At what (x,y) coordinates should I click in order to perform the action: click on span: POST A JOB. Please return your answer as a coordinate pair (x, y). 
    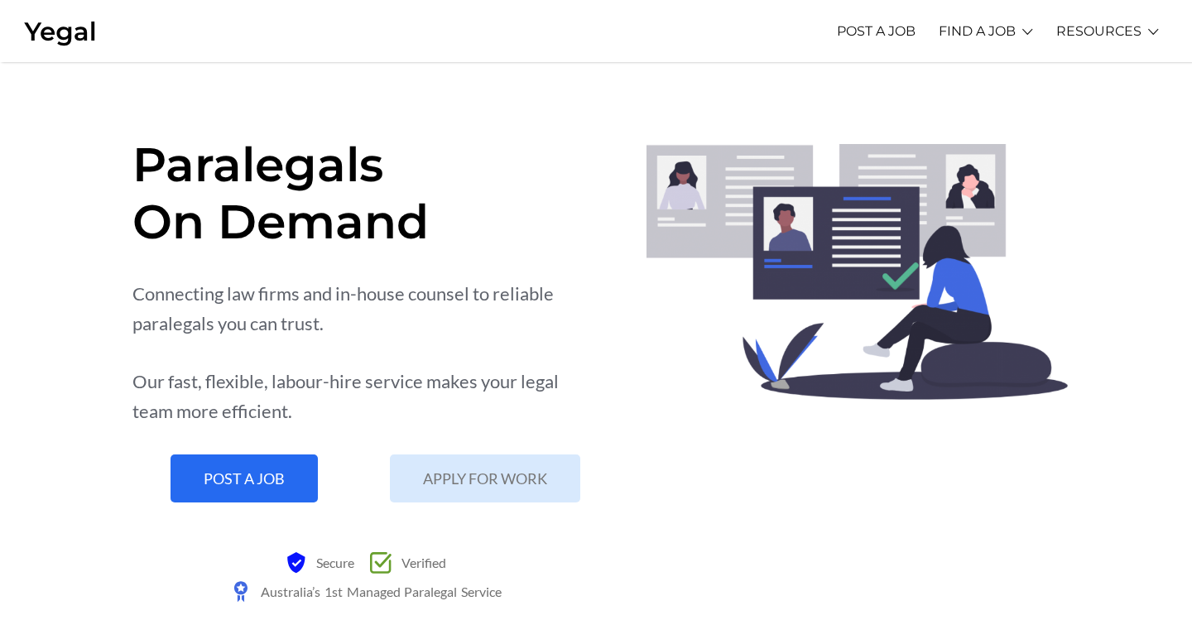
    Looking at the image, I should click on (244, 478).